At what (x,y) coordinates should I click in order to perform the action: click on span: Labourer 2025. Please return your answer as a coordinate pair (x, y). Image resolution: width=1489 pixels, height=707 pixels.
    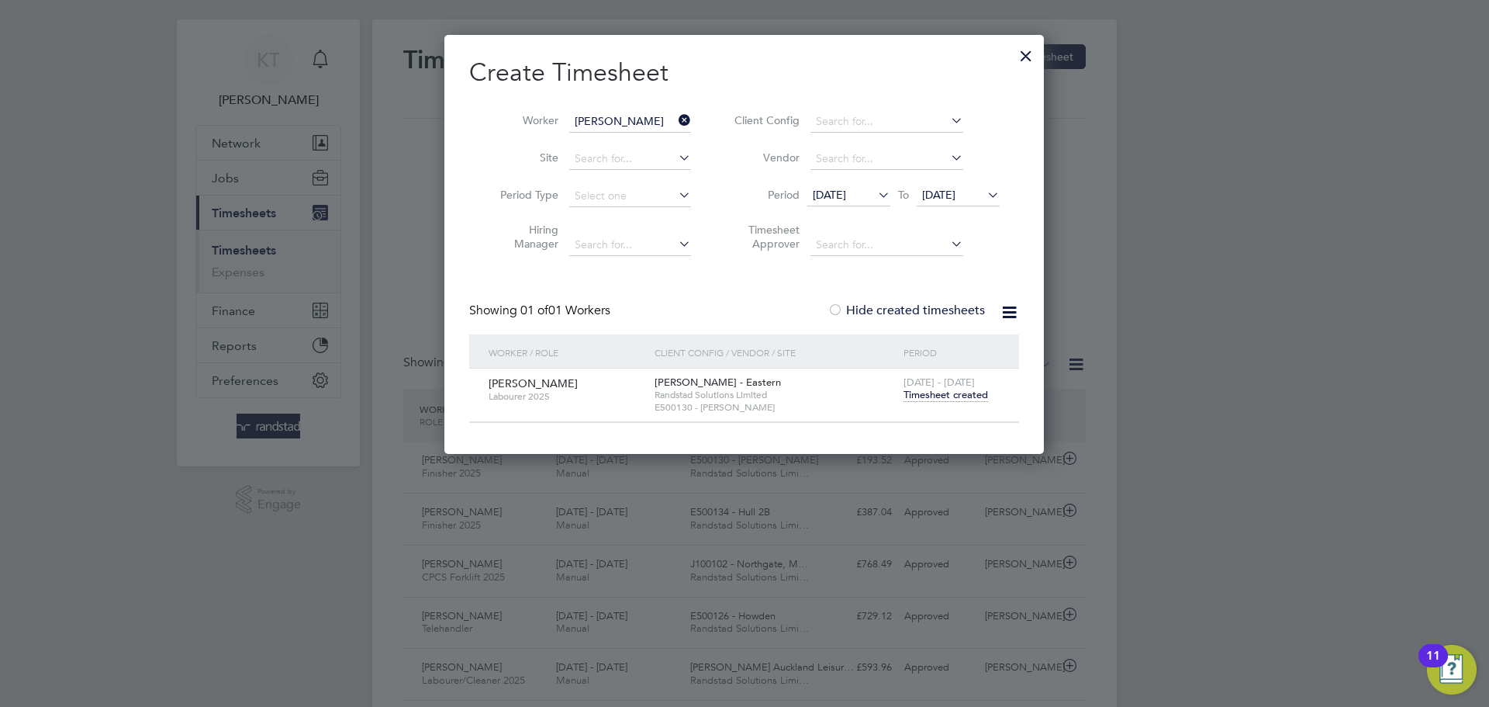
    Looking at the image, I should click on (566, 396).